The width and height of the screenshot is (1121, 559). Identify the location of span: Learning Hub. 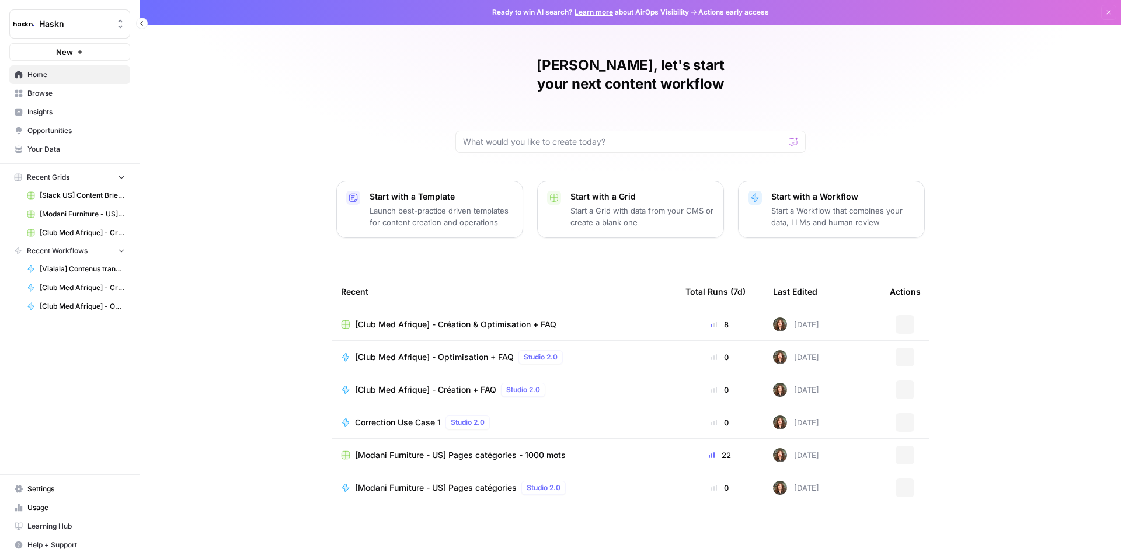
(76, 526).